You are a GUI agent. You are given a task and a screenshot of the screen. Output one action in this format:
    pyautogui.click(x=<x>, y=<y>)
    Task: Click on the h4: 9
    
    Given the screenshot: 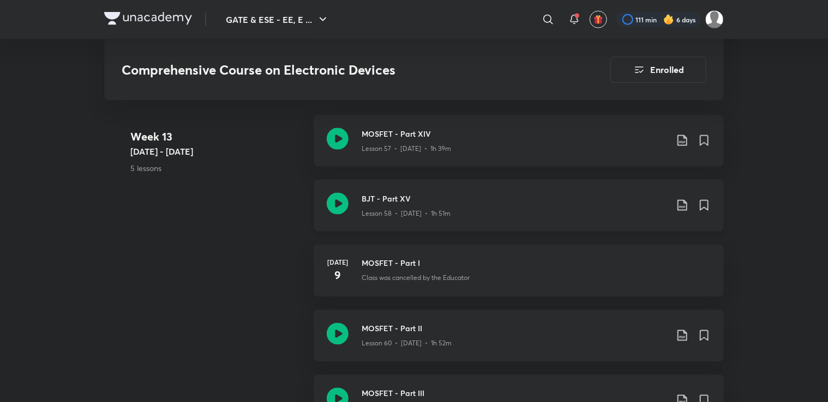 What is the action you would take?
    pyautogui.click(x=337, y=276)
    